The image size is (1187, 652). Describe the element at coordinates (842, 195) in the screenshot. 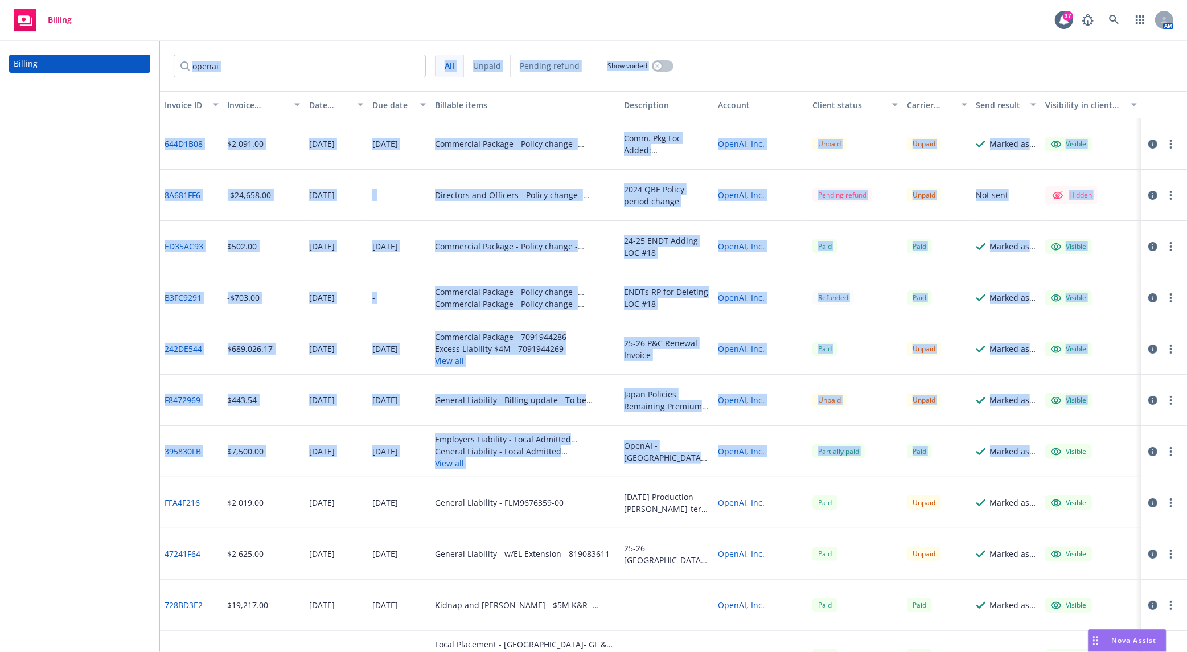

I see `div: Pending refund` at that location.